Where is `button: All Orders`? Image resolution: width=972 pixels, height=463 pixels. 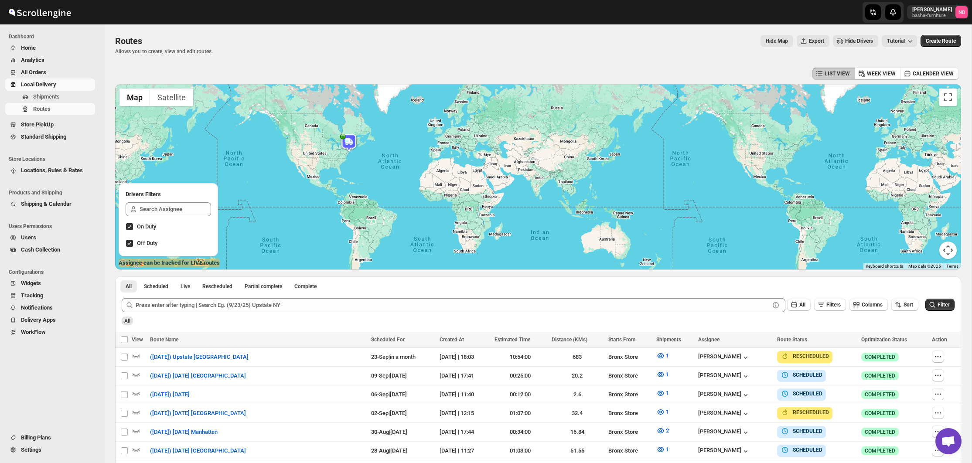
button: All Orders is located at coordinates (50, 72).